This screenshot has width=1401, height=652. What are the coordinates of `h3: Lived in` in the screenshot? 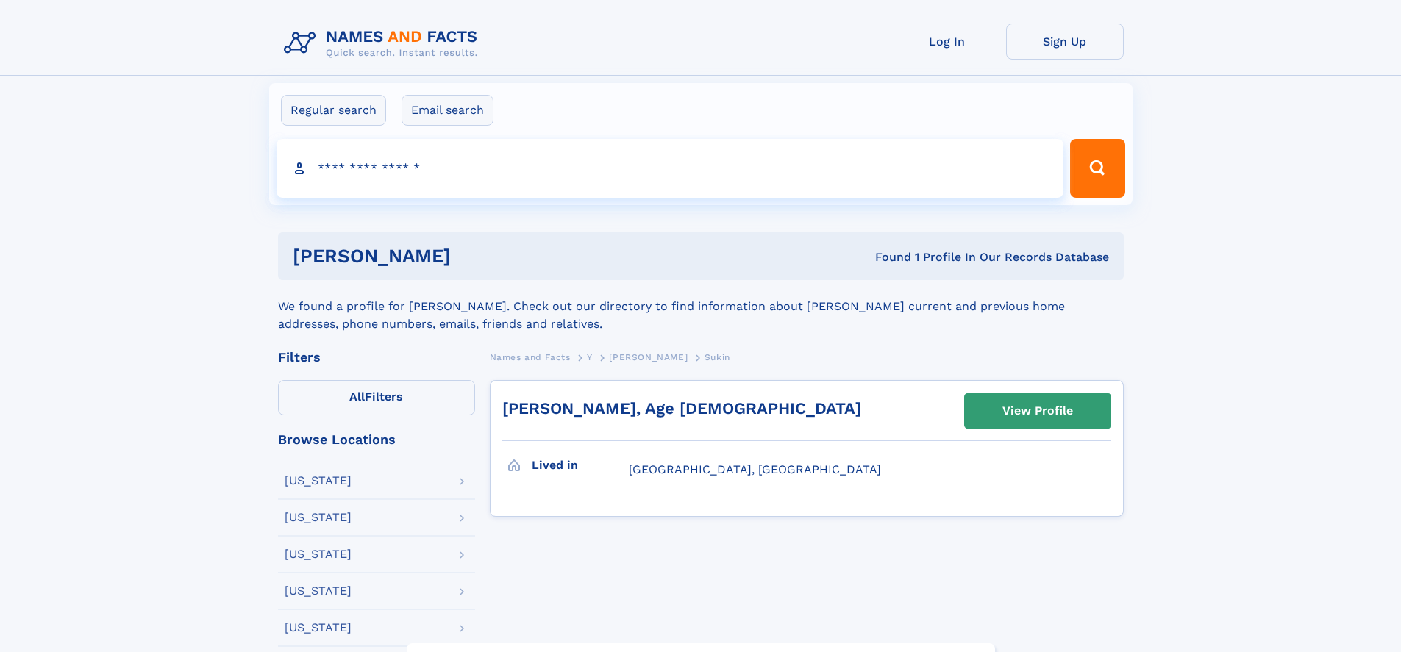 It's located at (580, 465).